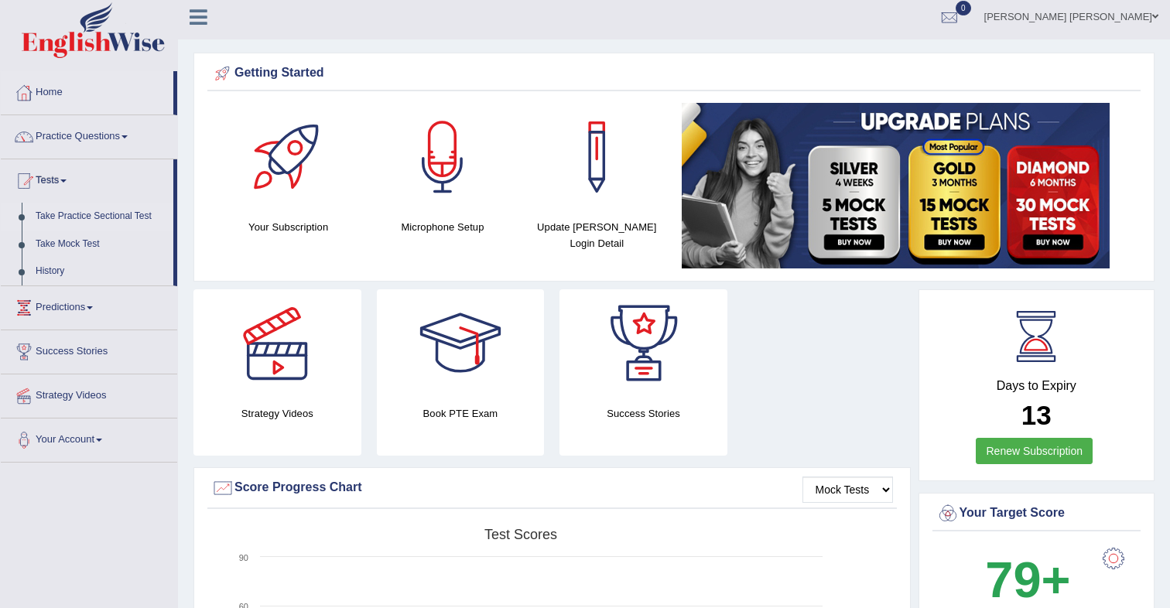 This screenshot has height=608, width=1170. I want to click on a: Renew Subscription, so click(1033, 451).